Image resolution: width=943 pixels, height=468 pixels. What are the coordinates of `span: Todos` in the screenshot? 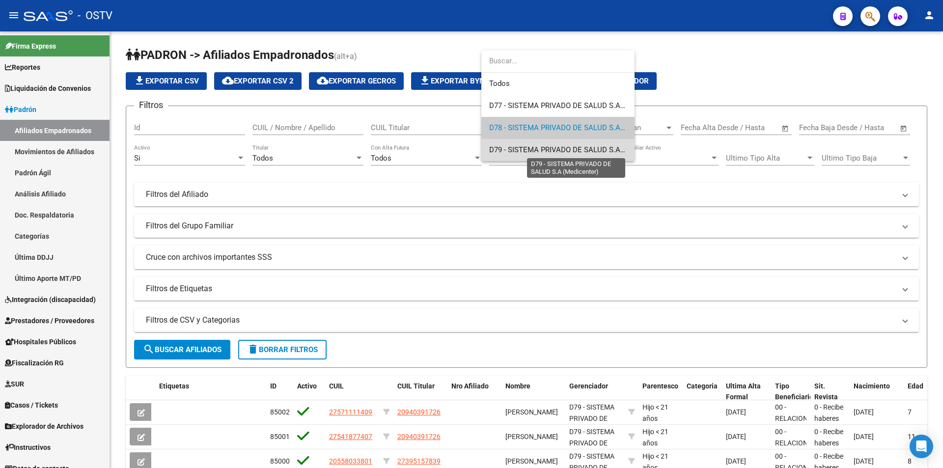 It's located at (558, 84).